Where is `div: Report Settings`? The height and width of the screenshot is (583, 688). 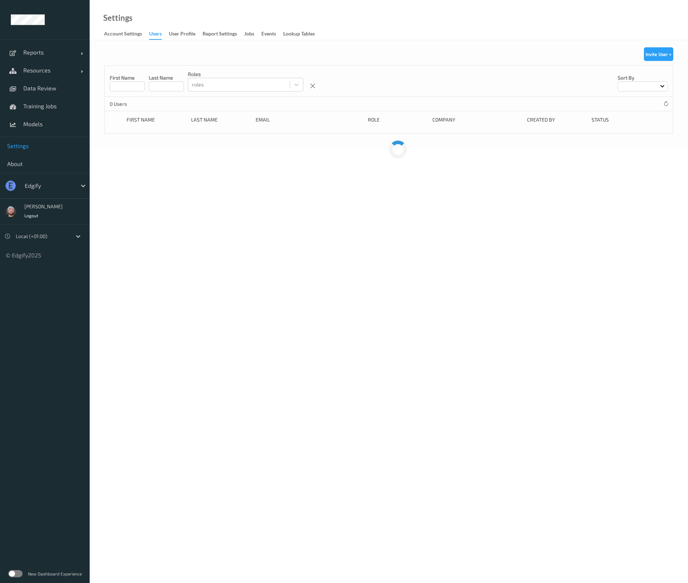 div: Report Settings is located at coordinates (220, 34).